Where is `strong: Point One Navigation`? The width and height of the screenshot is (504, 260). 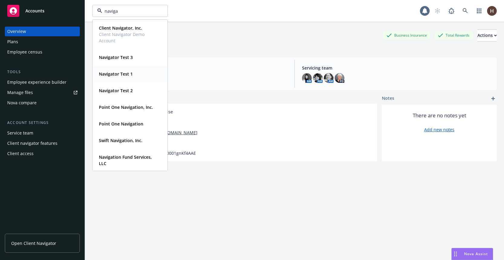 strong: Point One Navigation is located at coordinates (121, 124).